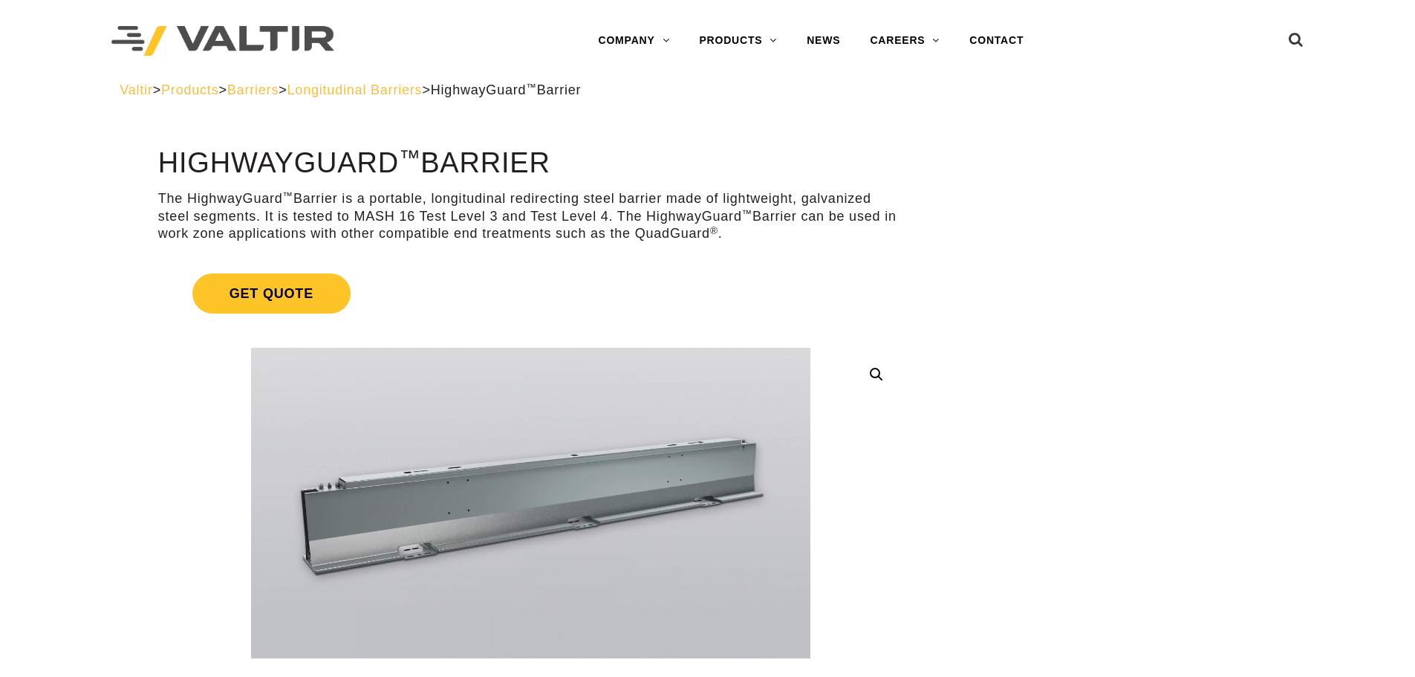  Describe the element at coordinates (530, 216) in the screenshot. I see `p: The HighwayGuard Barrier is a portable, longitudinal redirecting steel barrier made of lightweigh...` at that location.